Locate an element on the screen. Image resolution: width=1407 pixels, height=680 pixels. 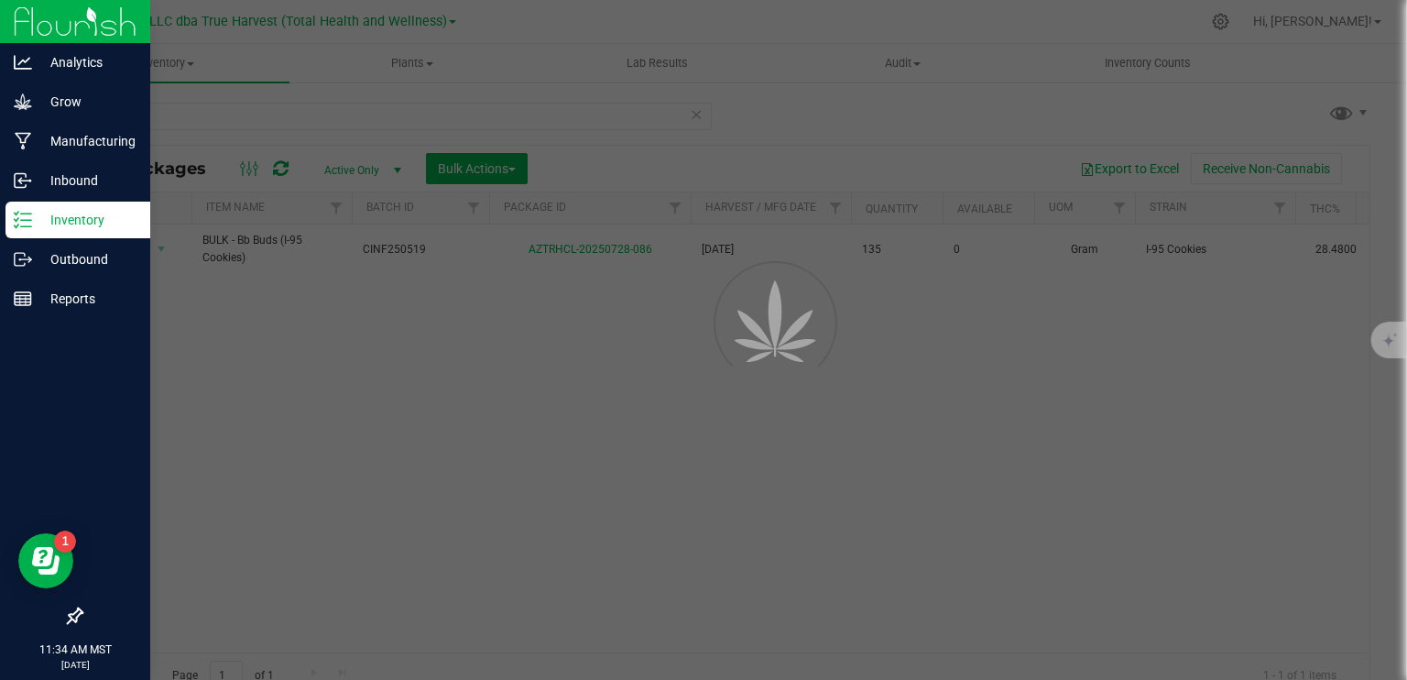
p: Reports is located at coordinates (87, 299).